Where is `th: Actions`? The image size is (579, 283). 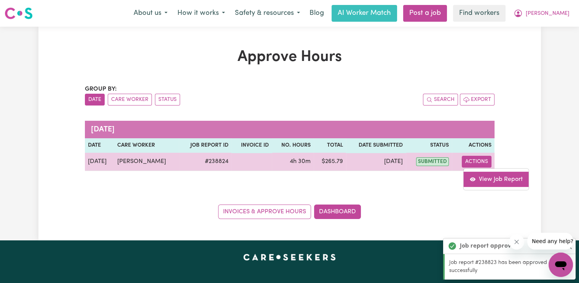 th: Actions is located at coordinates (473, 145).